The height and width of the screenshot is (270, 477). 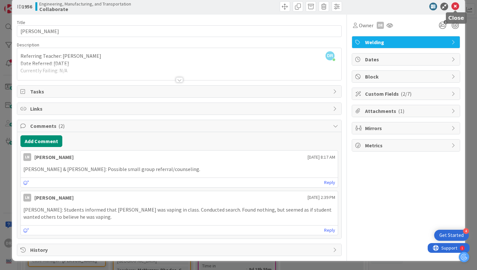 What do you see at coordinates (401, 111) in the screenshot?
I see `span: ( 1 )` at bounding box center [401, 111].